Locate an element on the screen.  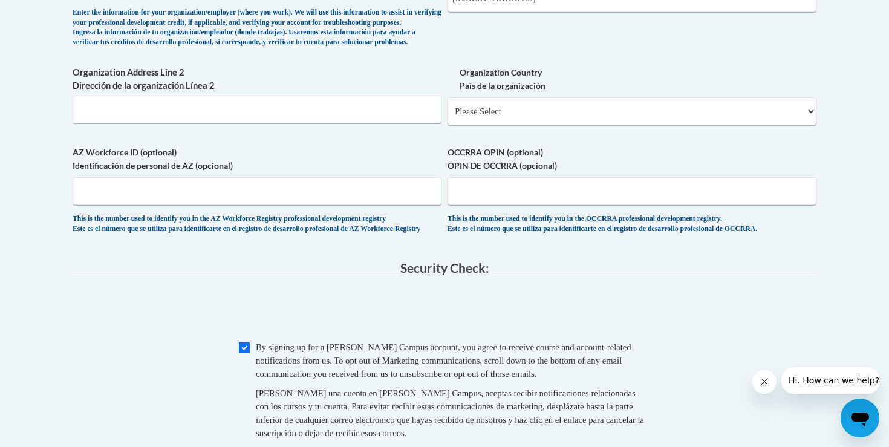
div: This is the number used to identify you in the AZ Workforce Registry professional development reg... is located at coordinates (257, 224).